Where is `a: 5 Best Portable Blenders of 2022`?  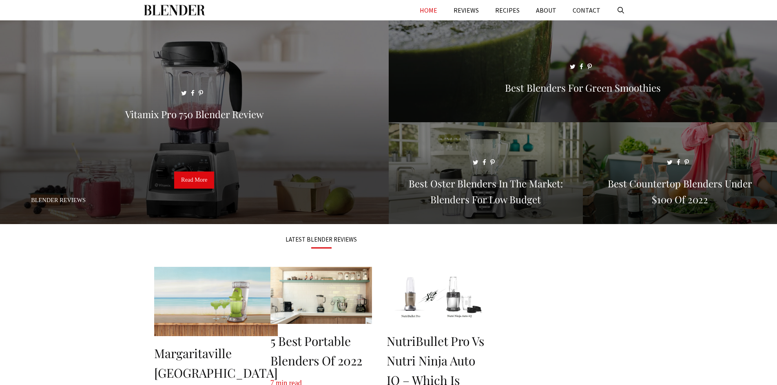 a: 5 Best Portable Blenders of 2022 is located at coordinates (316, 351).